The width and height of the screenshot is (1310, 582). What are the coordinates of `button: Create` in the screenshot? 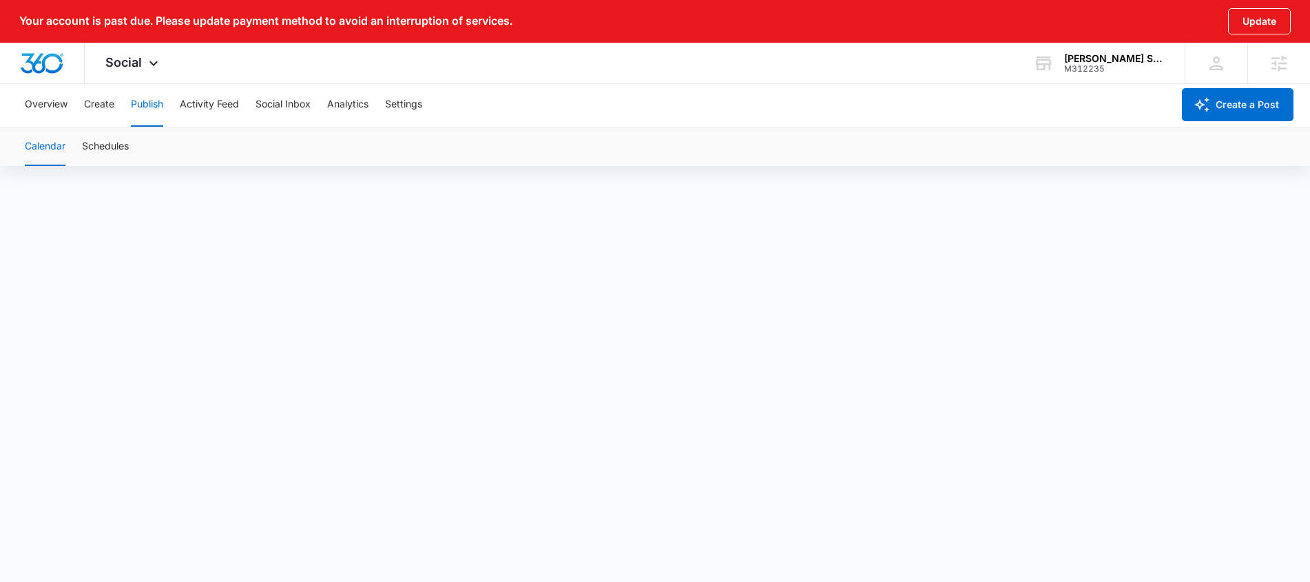 It's located at (99, 105).